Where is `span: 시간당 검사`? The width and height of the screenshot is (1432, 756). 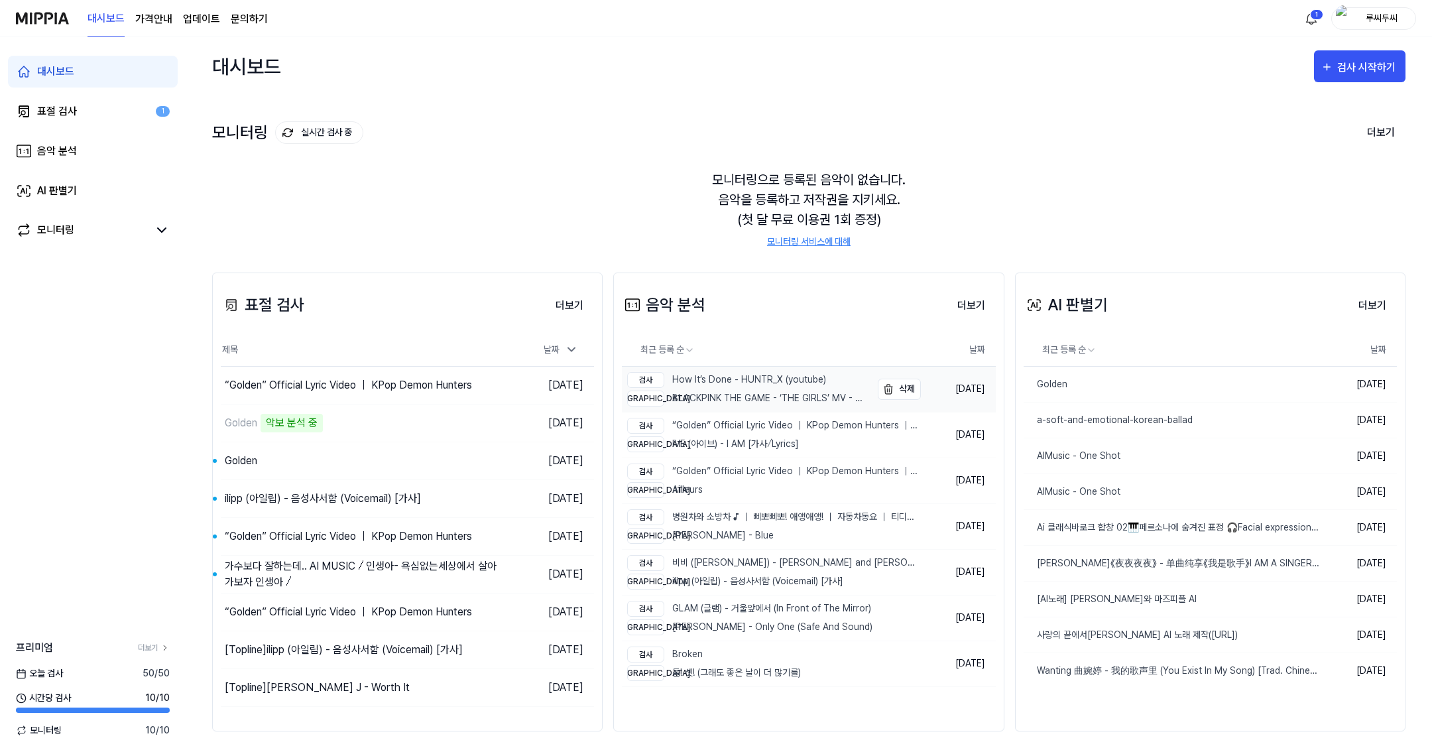
span: 시간당 검사 is located at coordinates (43, 697).